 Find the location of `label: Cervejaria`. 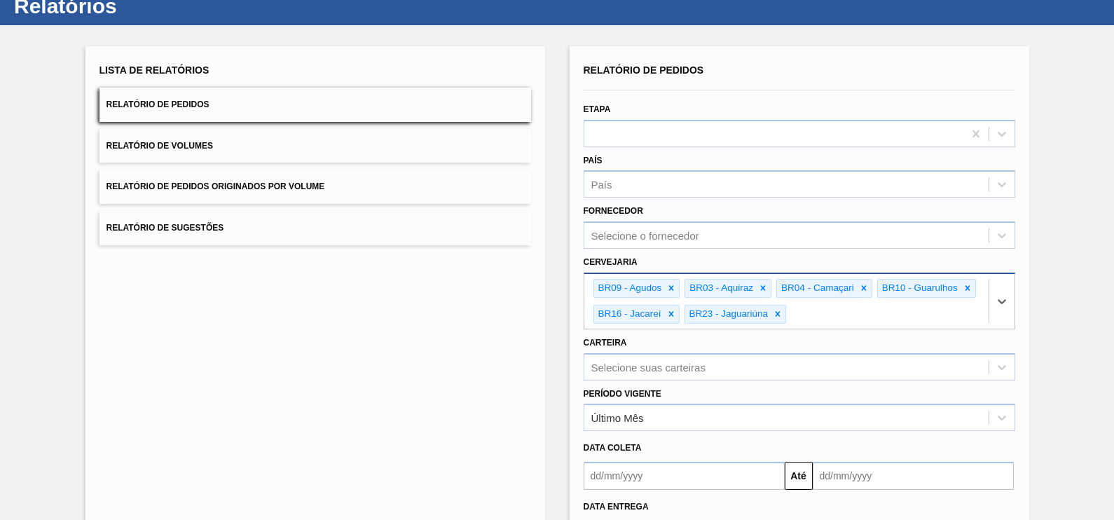

label: Cervejaria is located at coordinates (610, 262).